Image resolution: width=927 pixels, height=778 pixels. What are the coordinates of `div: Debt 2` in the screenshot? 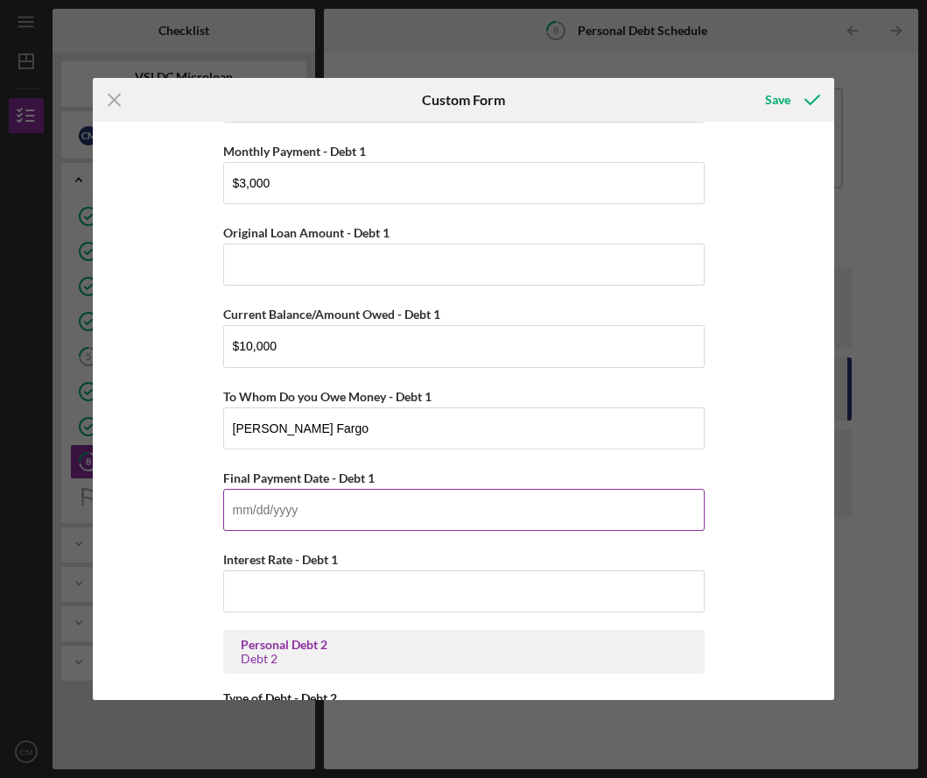 It's located at (464, 659).